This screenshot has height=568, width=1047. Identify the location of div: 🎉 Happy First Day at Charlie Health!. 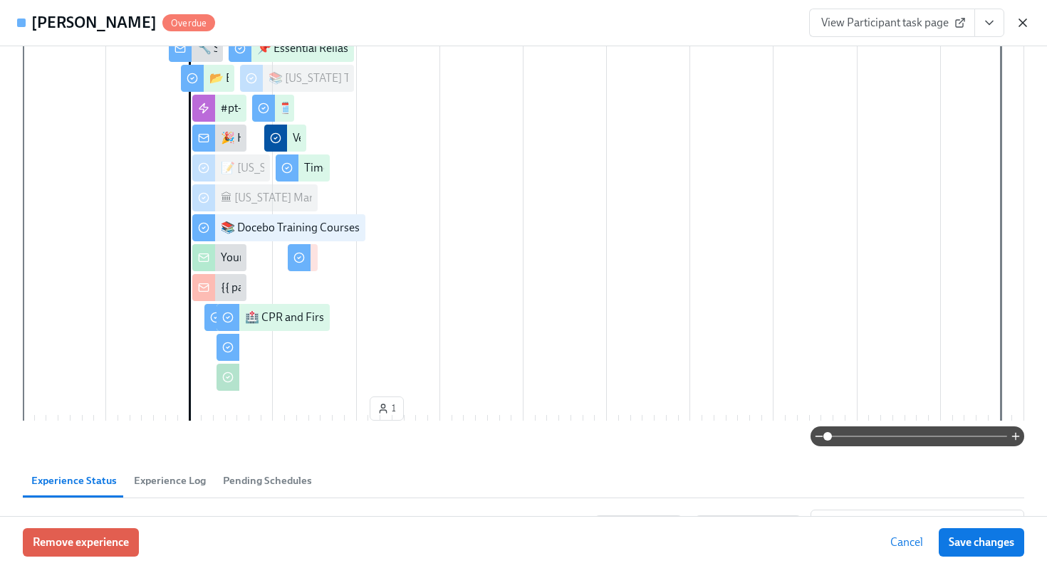
(311, 138).